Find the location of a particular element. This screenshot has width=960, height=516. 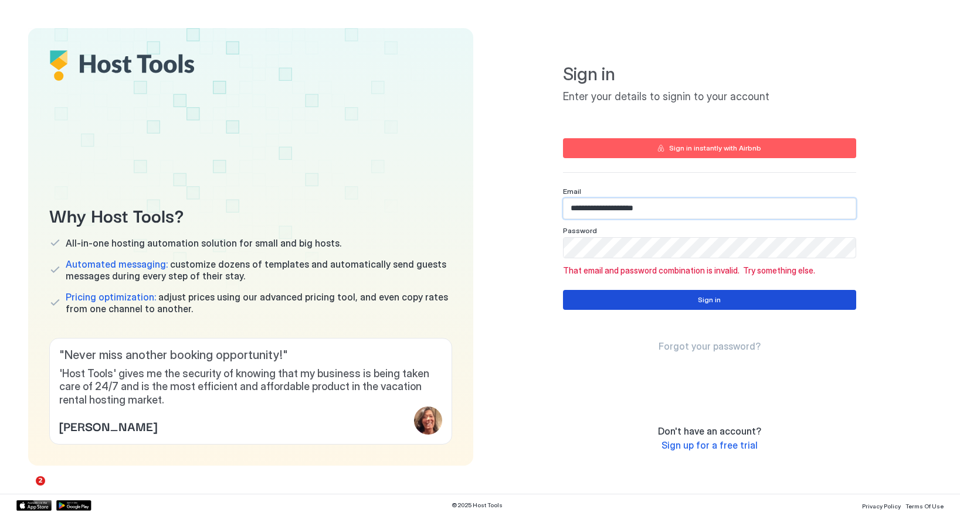

span: Sign in is located at coordinates (709, 74).